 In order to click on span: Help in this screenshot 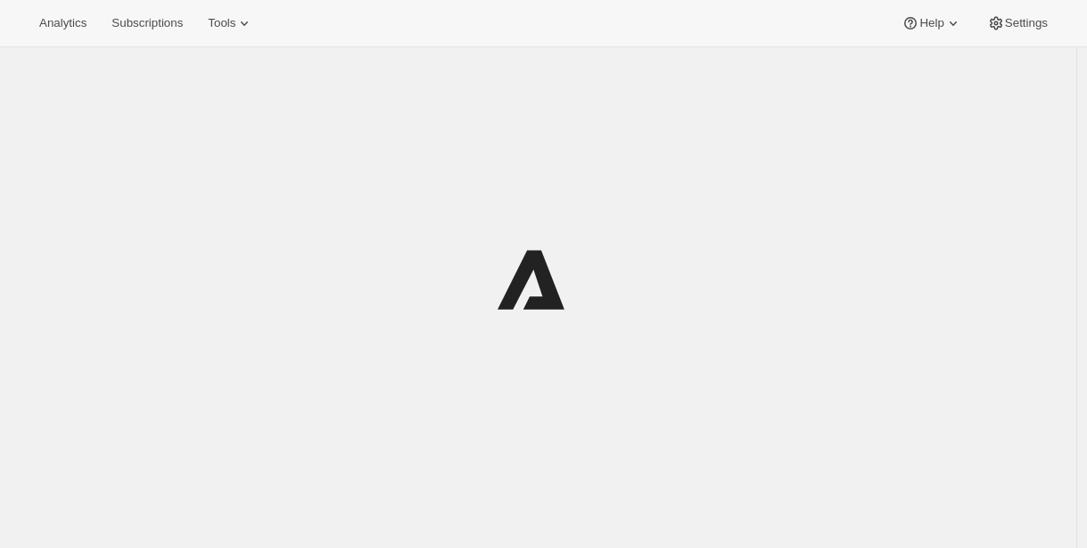, I will do `click(931, 23)`.